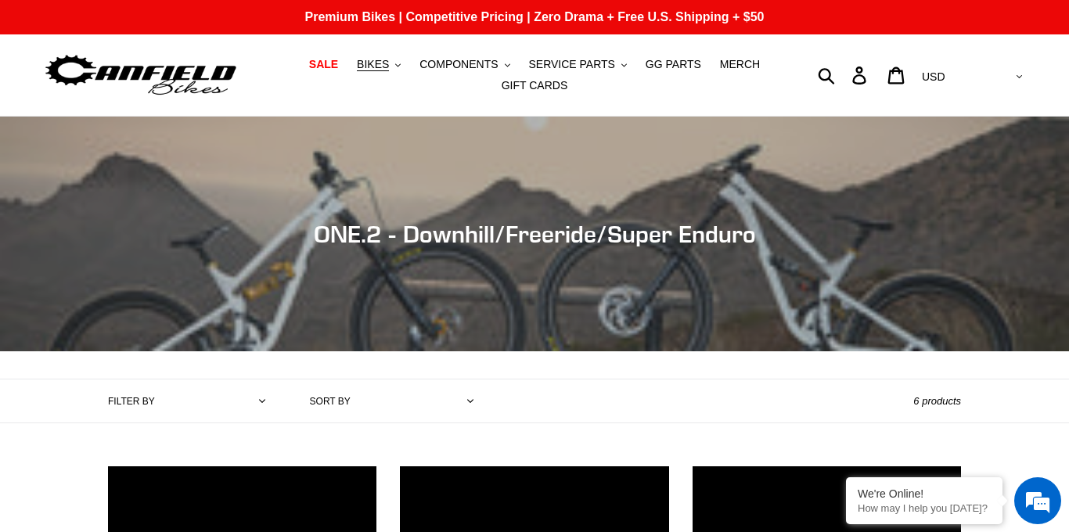 Image resolution: width=1069 pixels, height=532 pixels. I want to click on span: 6 products, so click(937, 401).